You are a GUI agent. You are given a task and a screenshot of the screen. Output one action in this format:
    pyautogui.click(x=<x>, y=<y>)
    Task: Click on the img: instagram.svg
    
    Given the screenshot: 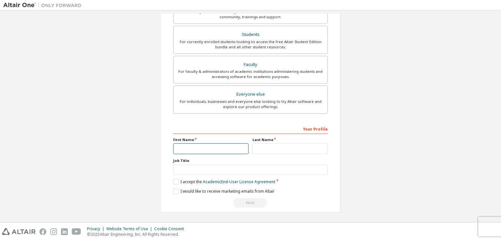 What is the action you would take?
    pyautogui.click(x=53, y=231)
    